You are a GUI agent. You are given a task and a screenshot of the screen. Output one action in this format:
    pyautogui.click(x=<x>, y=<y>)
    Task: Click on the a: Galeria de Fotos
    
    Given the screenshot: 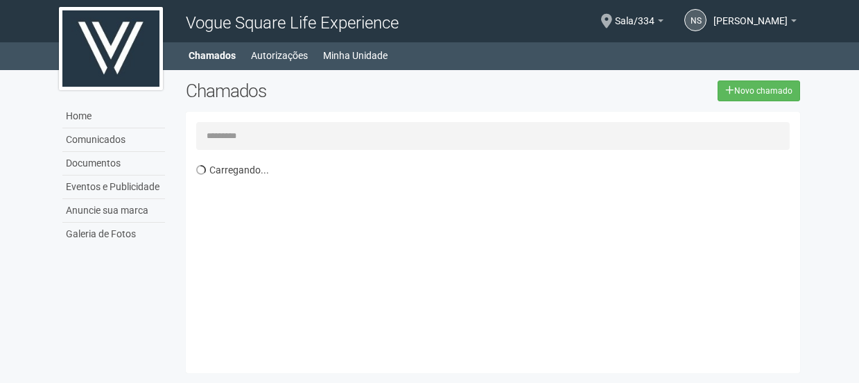 What is the action you would take?
    pyautogui.click(x=114, y=234)
    